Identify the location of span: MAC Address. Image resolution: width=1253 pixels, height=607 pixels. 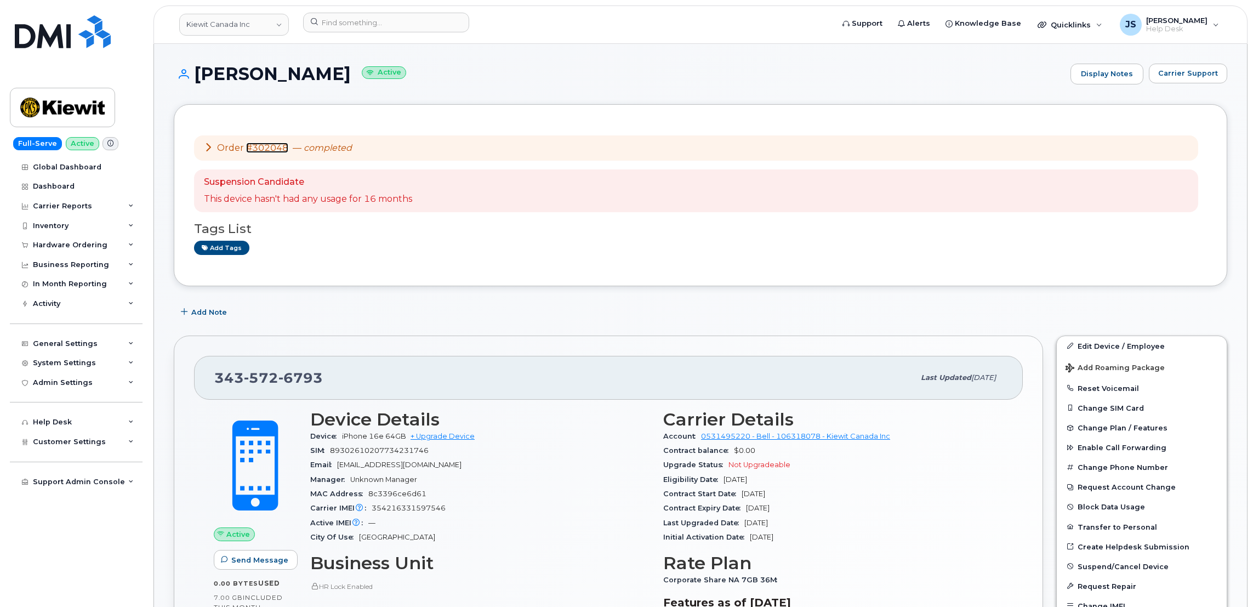
(339, 493).